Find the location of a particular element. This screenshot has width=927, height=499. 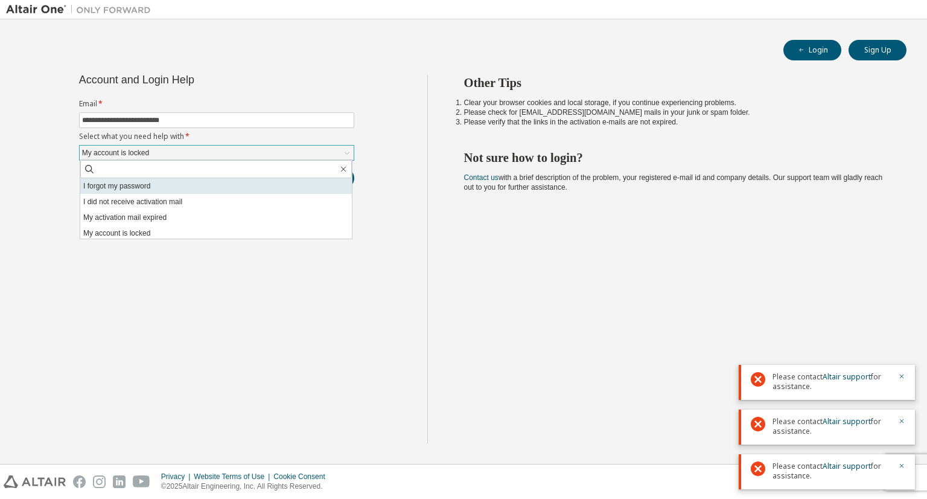

label: Select what you need help with is located at coordinates (217, 136).